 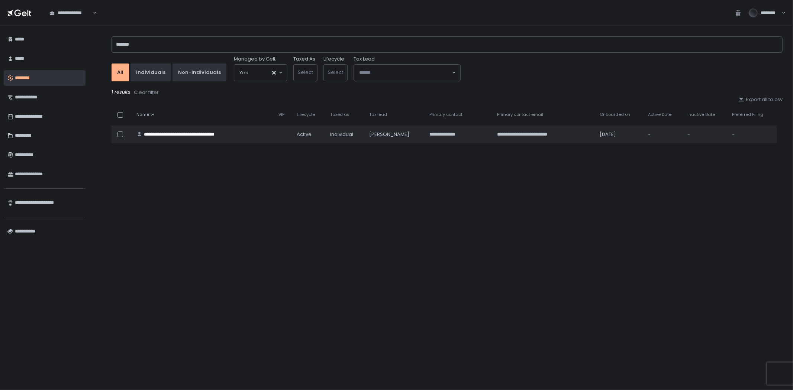 I want to click on span: Active Date, so click(x=659, y=114).